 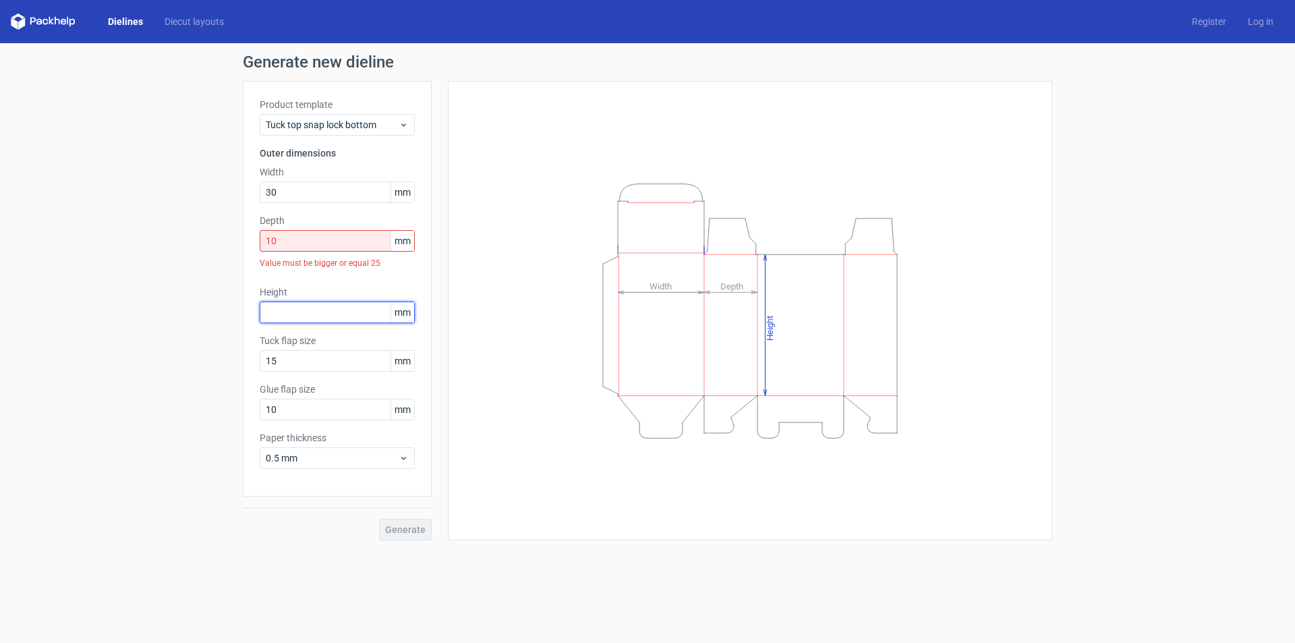 I want to click on a: Diecut layouts, so click(x=194, y=22).